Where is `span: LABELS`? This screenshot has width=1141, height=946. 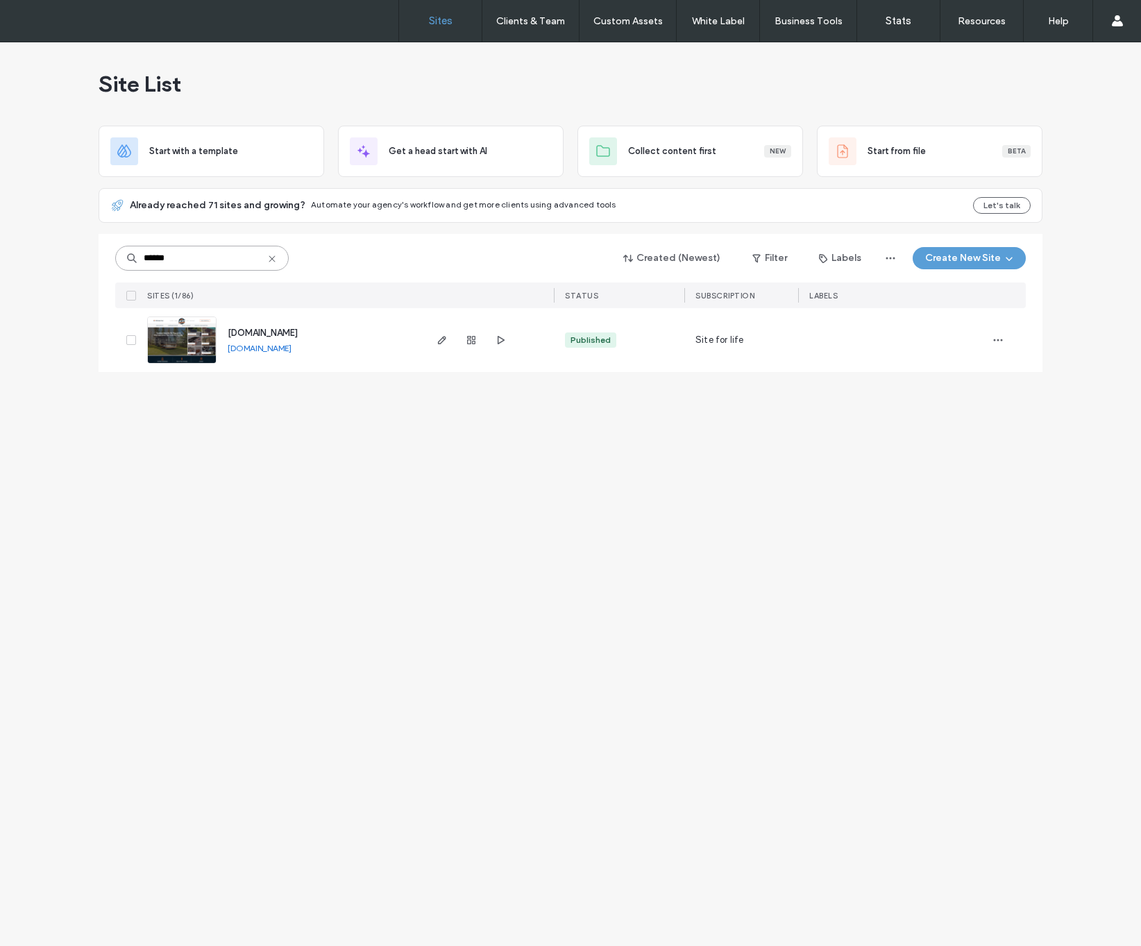
span: LABELS is located at coordinates (823, 296).